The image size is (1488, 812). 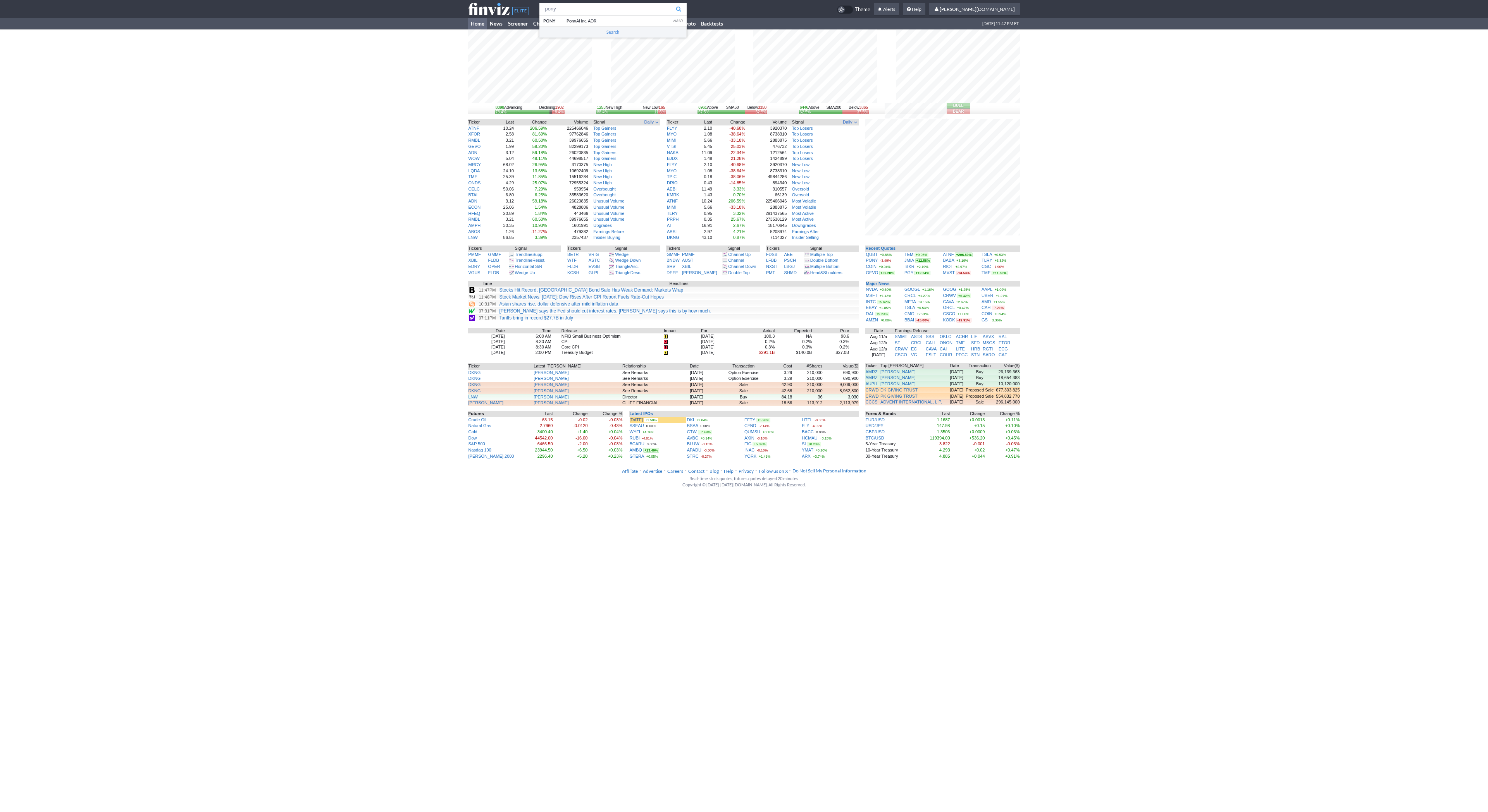 What do you see at coordinates (692, 426) in the screenshot?
I see `a: BSAA` at bounding box center [692, 426].